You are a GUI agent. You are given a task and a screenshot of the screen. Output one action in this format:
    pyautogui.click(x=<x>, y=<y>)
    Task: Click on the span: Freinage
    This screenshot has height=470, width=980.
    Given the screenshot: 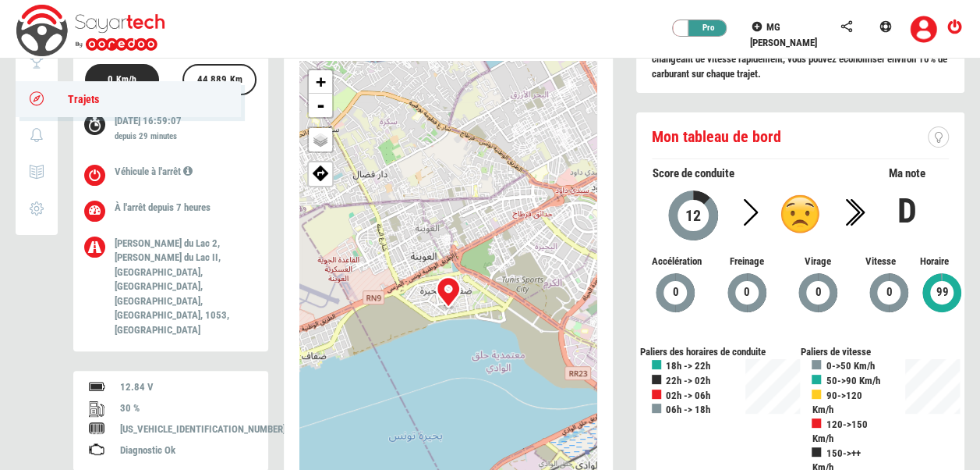 What is the action you would take?
    pyautogui.click(x=746, y=261)
    